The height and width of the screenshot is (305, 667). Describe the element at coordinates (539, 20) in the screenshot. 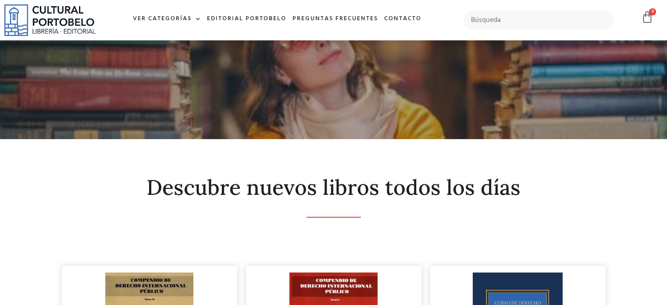

I see `input: Búsqueda` at that location.